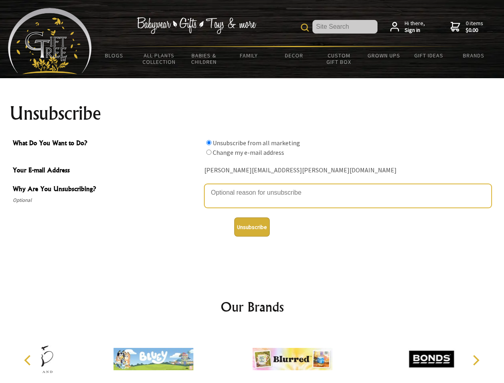 This screenshot has width=504, height=383. I want to click on a: Babies & Children, so click(204, 59).